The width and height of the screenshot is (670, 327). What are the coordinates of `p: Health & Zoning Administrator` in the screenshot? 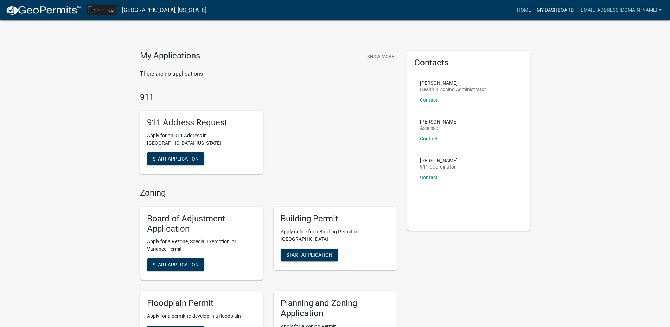 It's located at (453, 89).